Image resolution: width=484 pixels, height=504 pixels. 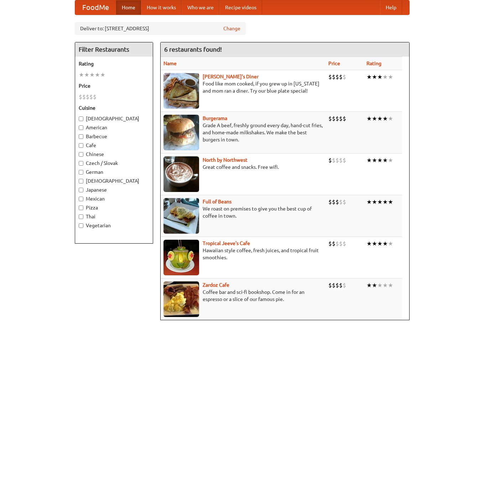 I want to click on h4: Filter Restaurants, so click(x=114, y=50).